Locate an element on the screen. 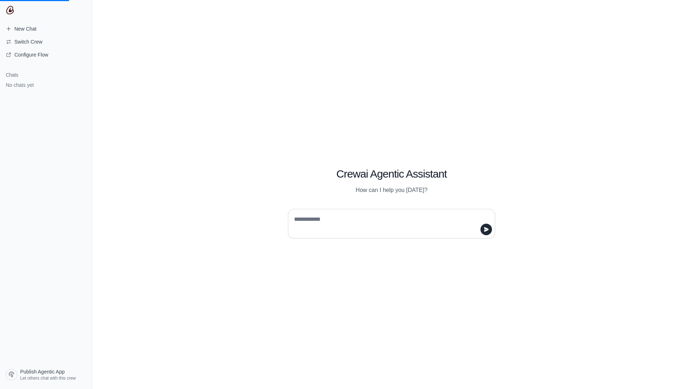 This screenshot has height=389, width=691. a: Publish Agentic App Let others chat with this crew is located at coordinates (46, 374).